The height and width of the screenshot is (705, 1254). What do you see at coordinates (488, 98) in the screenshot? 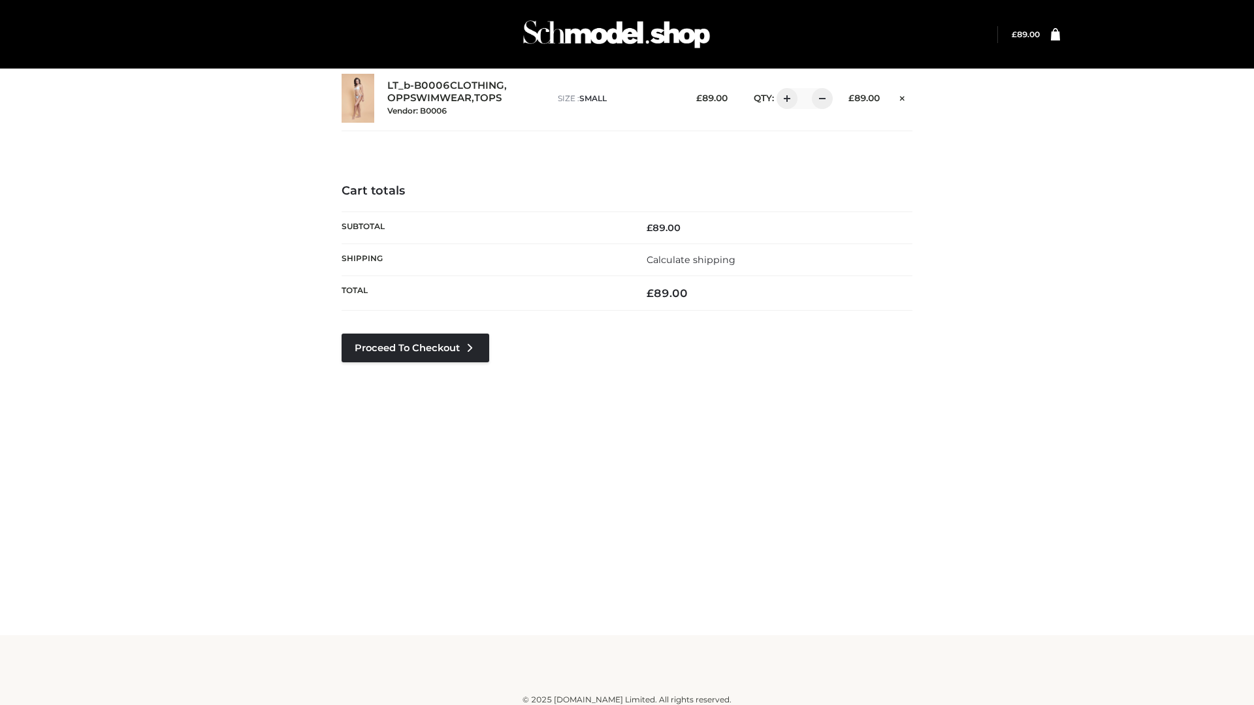
I see `a: TOPS` at bounding box center [488, 98].